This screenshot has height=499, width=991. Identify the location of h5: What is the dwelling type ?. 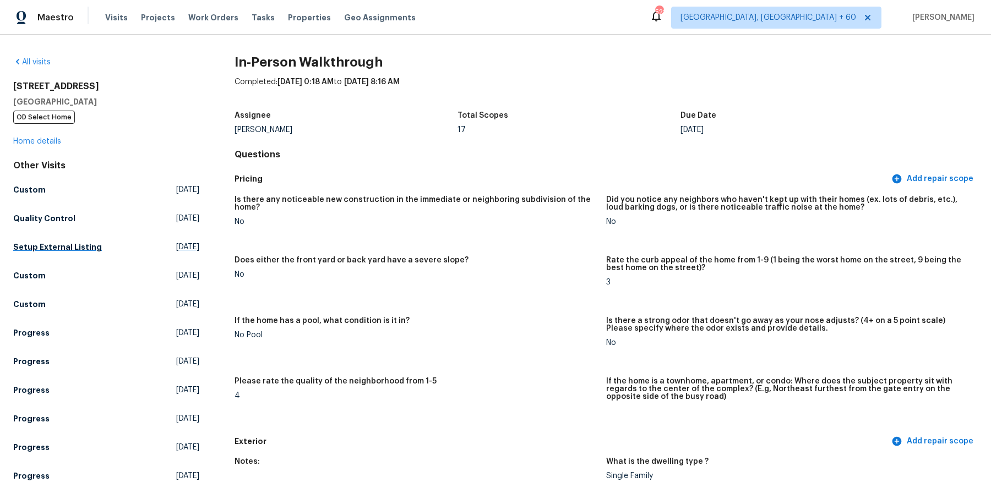
(658, 462).